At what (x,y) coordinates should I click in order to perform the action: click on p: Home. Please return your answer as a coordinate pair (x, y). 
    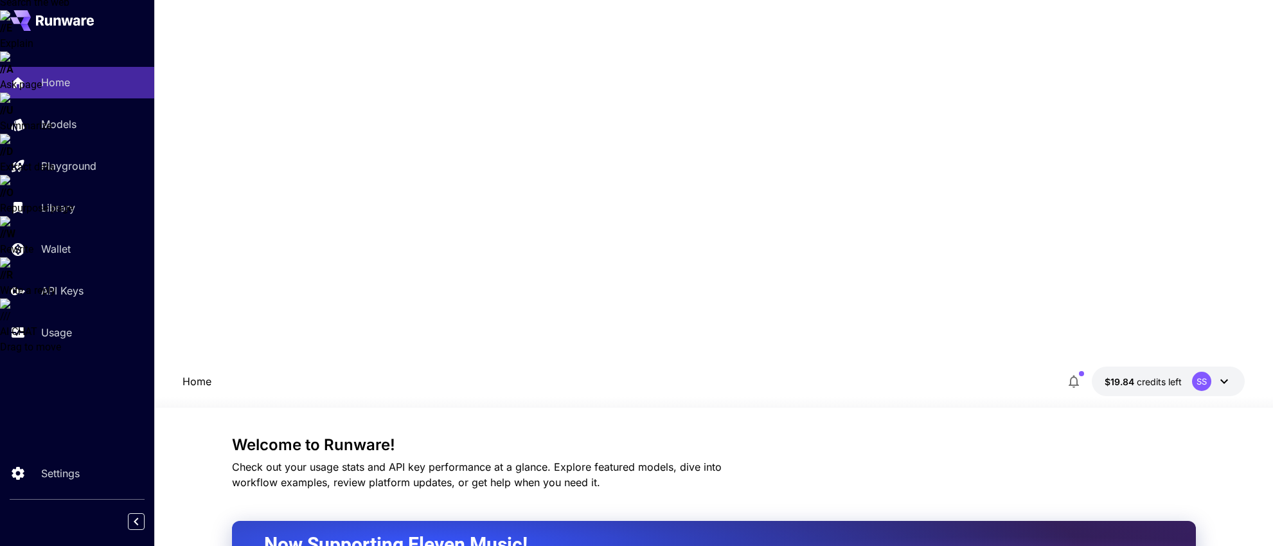
    Looking at the image, I should click on (197, 381).